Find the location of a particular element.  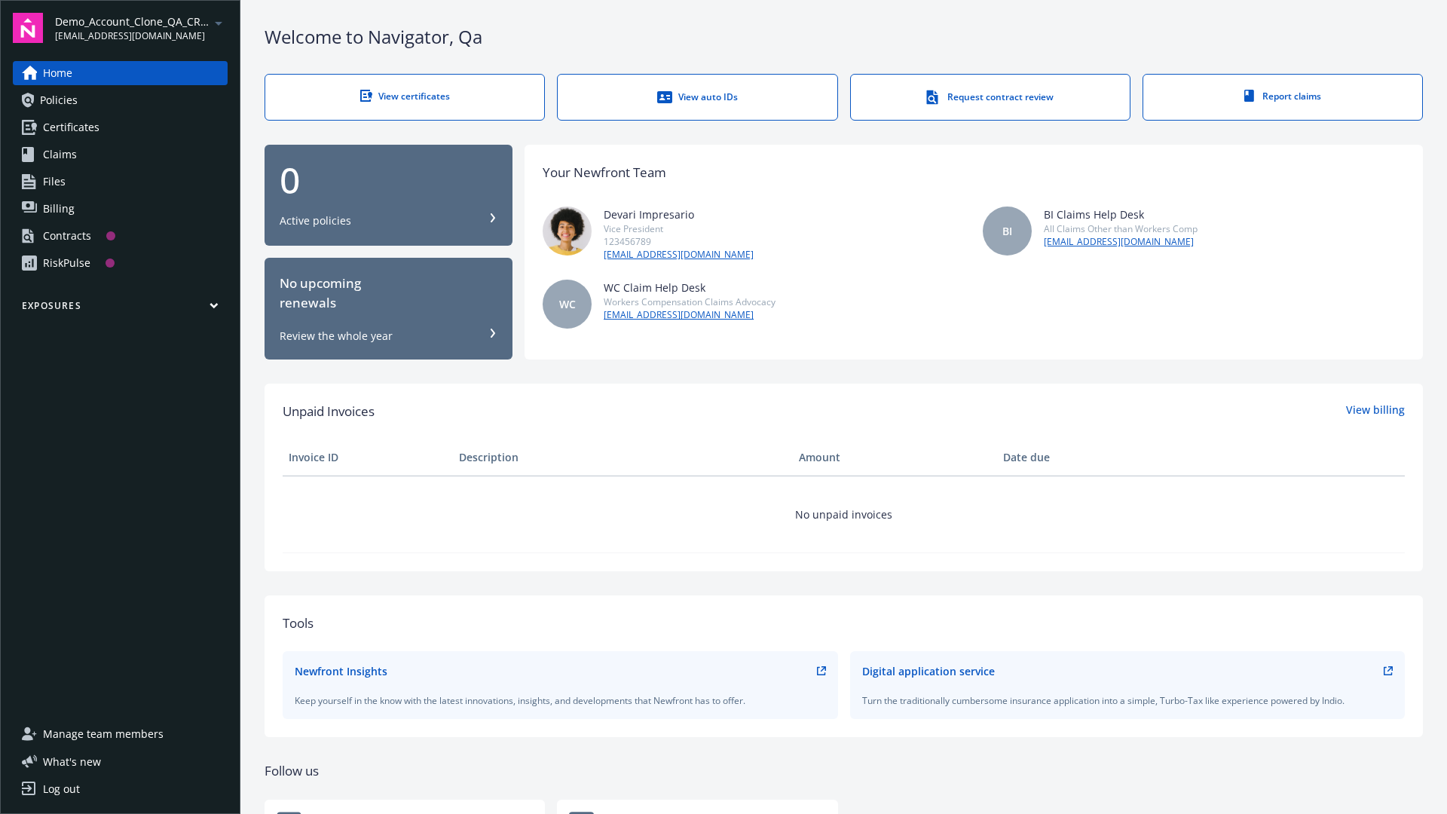

div: Active policies is located at coordinates (315, 221).